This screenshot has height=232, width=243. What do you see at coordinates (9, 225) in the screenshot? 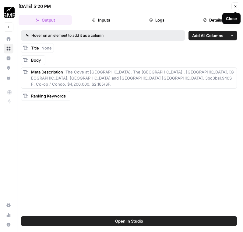
I see `button: Help + Support` at bounding box center [9, 225].